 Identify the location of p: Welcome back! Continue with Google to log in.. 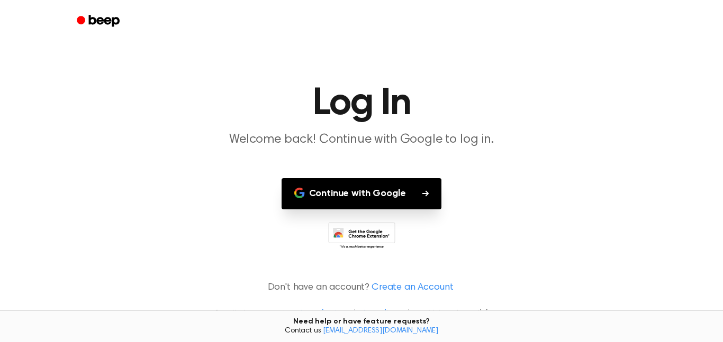
(361, 140).